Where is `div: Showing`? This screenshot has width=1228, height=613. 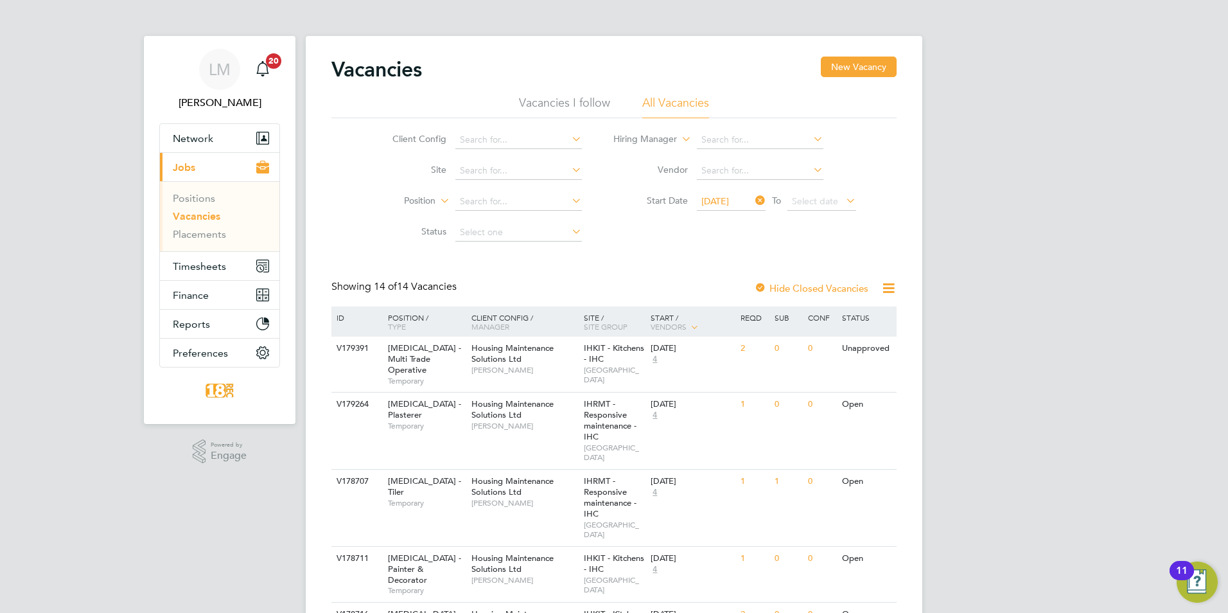 div: Showing is located at coordinates (395, 286).